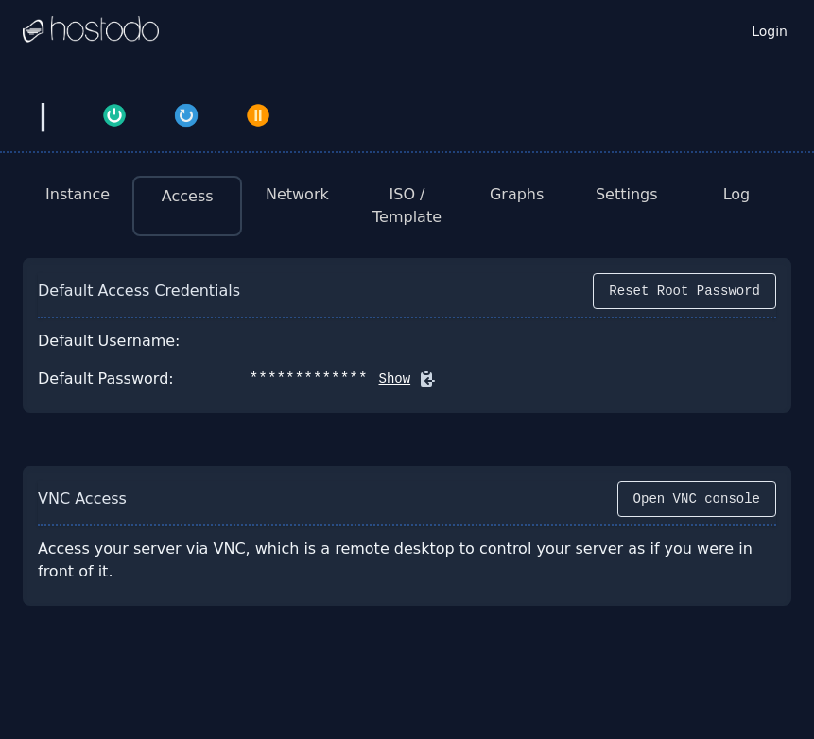  Describe the element at coordinates (697, 499) in the screenshot. I see `button: Open VNC console` at that location.